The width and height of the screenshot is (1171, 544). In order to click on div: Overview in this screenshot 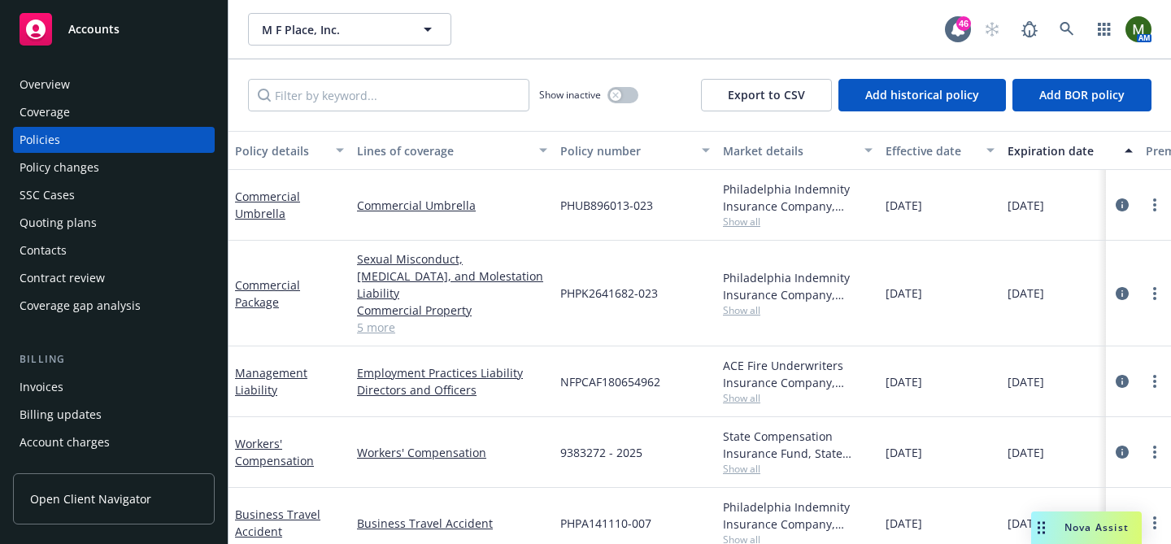, I will do `click(45, 85)`.